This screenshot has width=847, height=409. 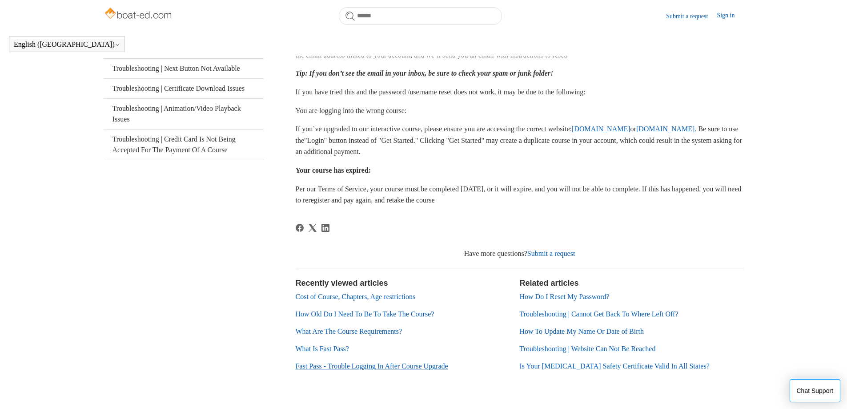 I want to click on a: Troubleshooting | Next Button Not Available, so click(x=184, y=68).